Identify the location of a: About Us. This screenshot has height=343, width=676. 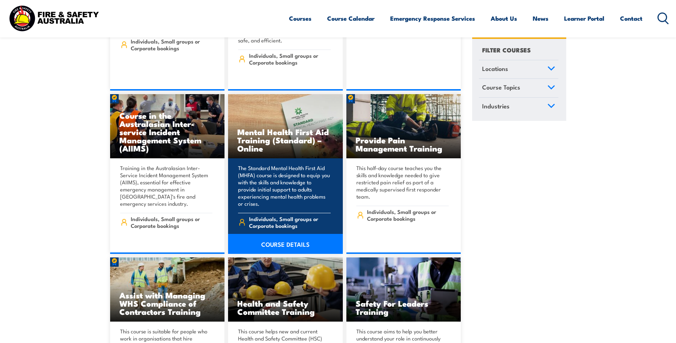
(504, 18).